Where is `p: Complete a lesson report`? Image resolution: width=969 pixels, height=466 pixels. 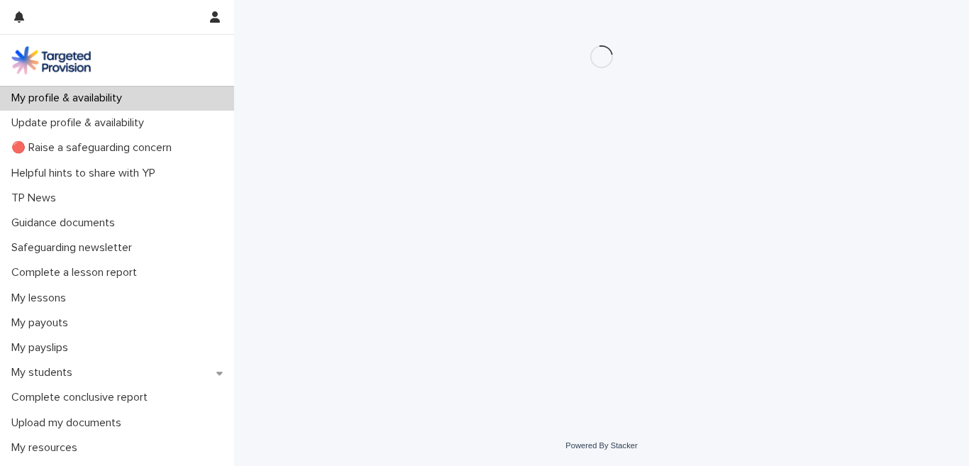
p: Complete a lesson report is located at coordinates (77, 272).